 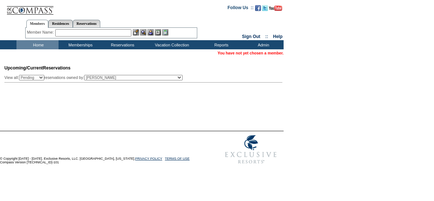 What do you see at coordinates (262, 45) in the screenshot?
I see `td: Admin` at bounding box center [262, 45].